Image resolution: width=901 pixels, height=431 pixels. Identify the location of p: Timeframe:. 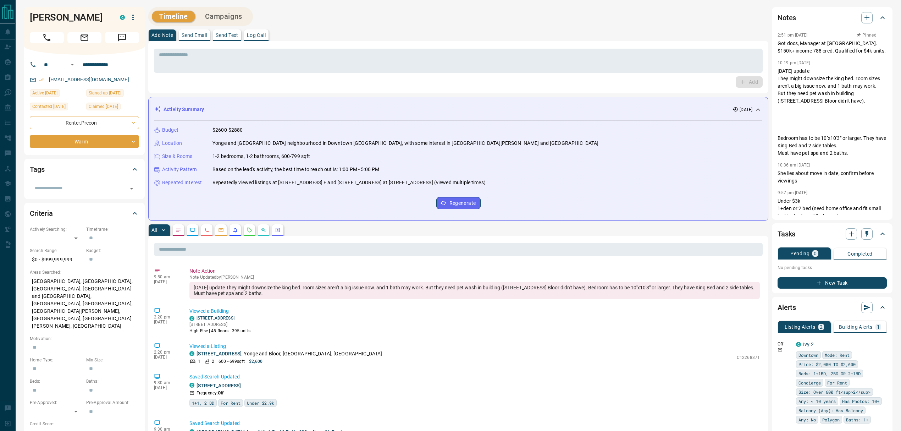
(113, 229).